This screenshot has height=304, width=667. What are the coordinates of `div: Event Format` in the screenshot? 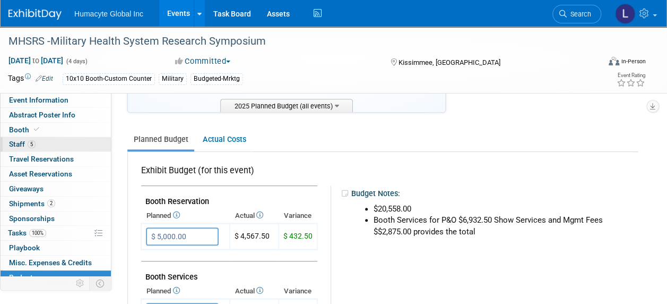 It's located at (599, 63).